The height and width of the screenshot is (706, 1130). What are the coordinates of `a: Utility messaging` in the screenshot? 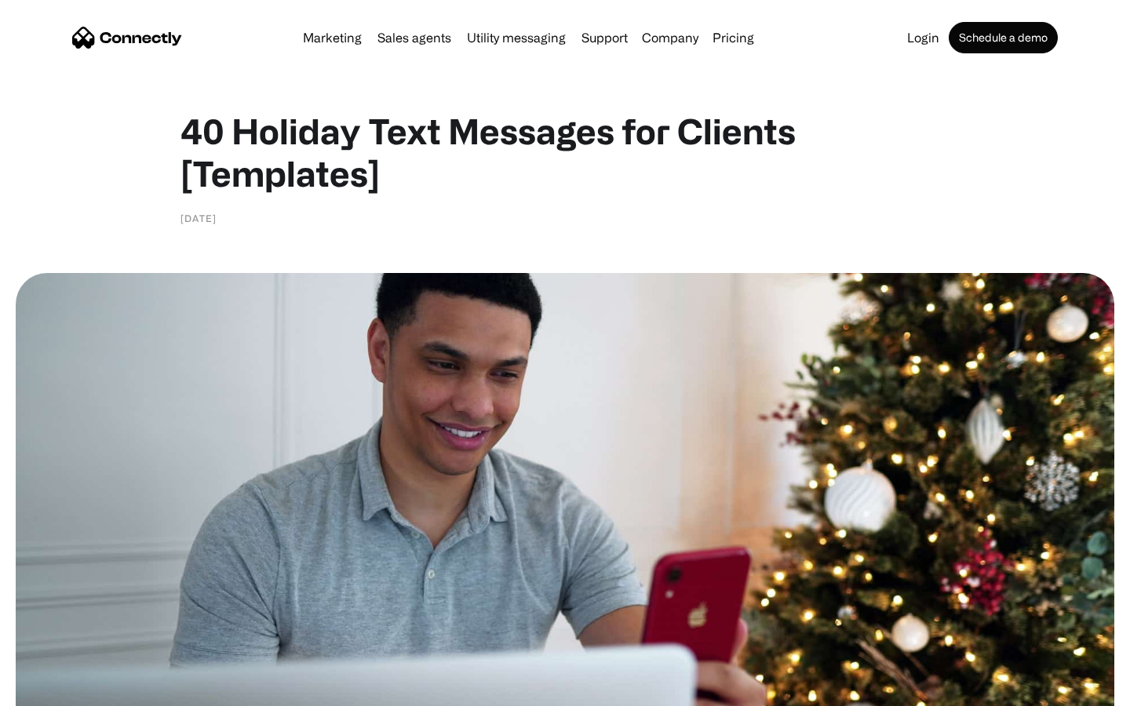 It's located at (516, 38).